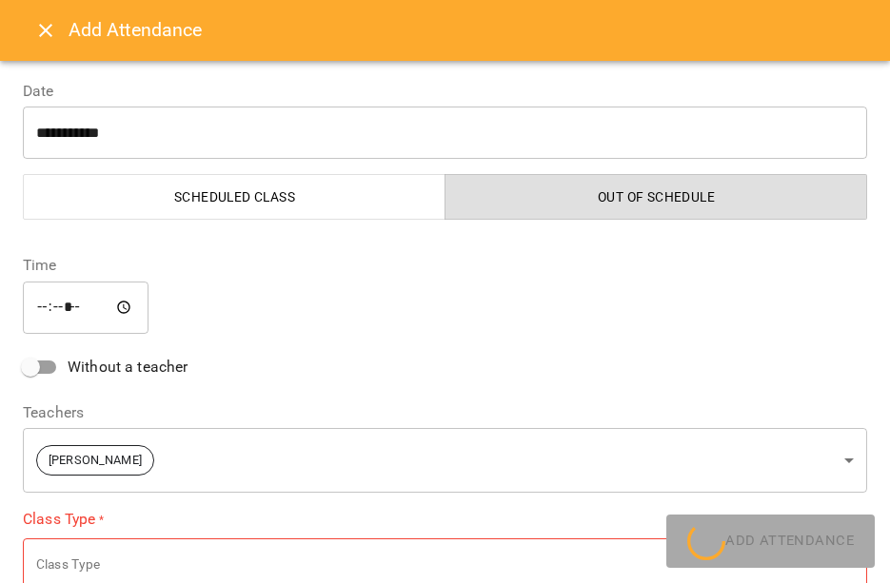 The height and width of the screenshot is (583, 890). Describe the element at coordinates (656, 197) in the screenshot. I see `button: Out of Schedule` at that location.